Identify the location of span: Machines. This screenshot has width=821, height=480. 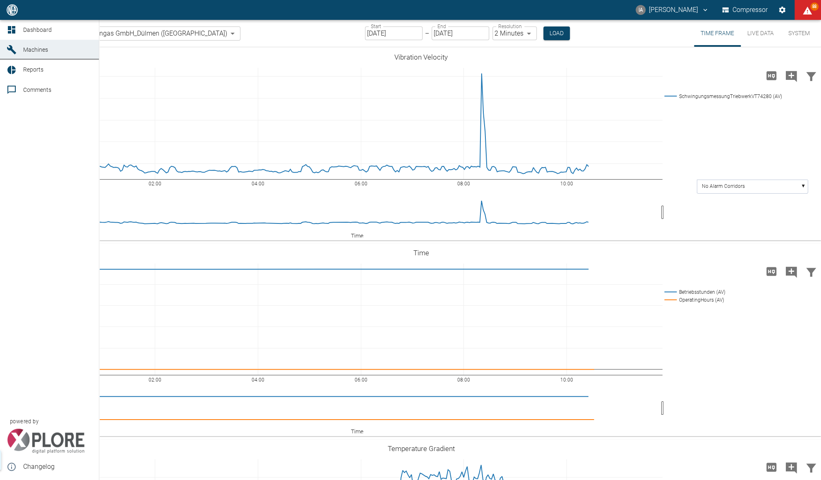
(36, 50).